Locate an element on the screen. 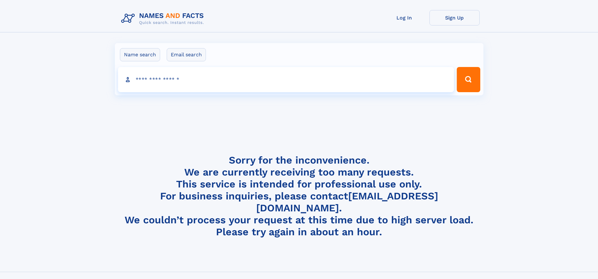 This screenshot has width=598, height=279. a: Log In is located at coordinates (405, 18).